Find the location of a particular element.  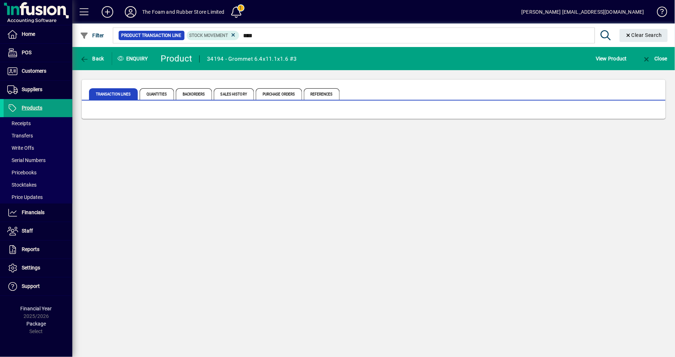

span: Reports is located at coordinates (30, 249).